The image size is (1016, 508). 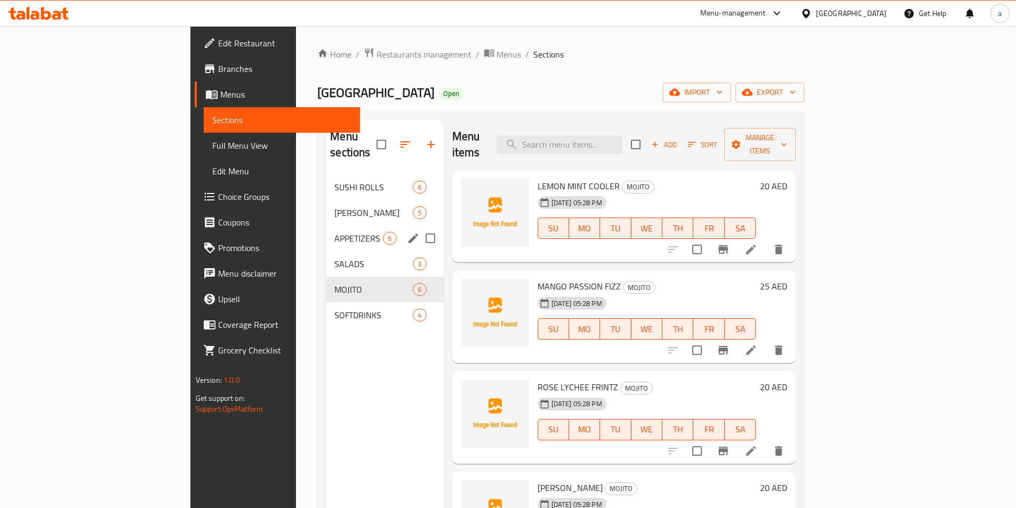 What do you see at coordinates (702, 145) in the screenshot?
I see `span: Sort` at bounding box center [702, 145].